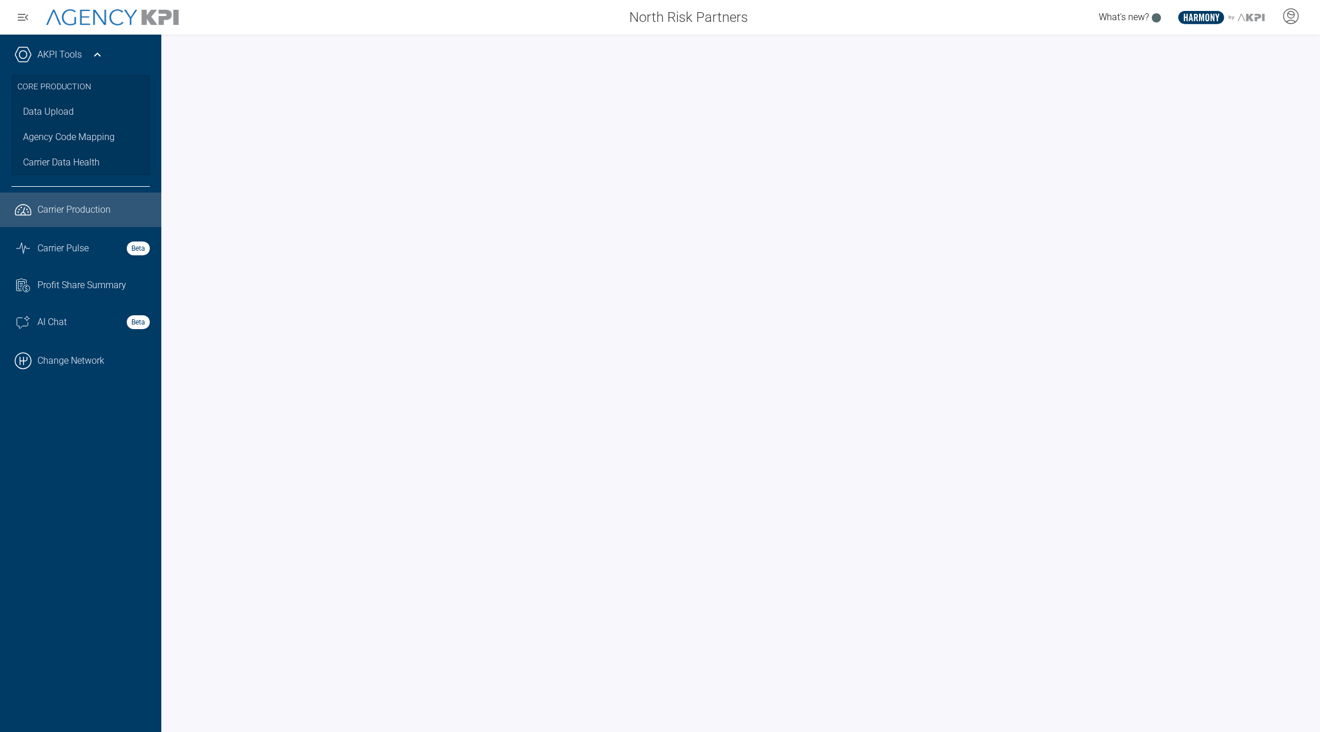 This screenshot has height=732, width=1320. What do you see at coordinates (81, 163) in the screenshot?
I see `a: Carrier Data Health` at bounding box center [81, 163].